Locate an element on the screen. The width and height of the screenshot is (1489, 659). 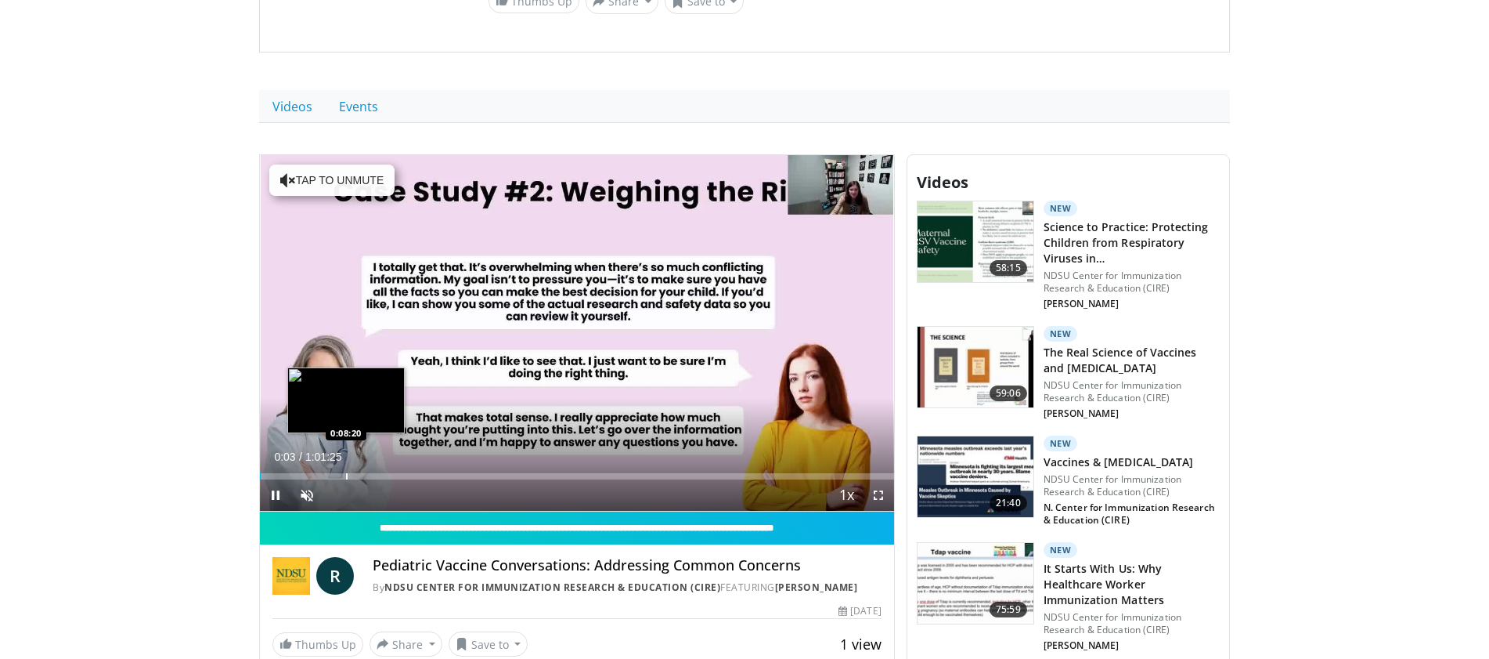
h4: Pediatric Vaccine Conversations: Addressing Common Concerns is located at coordinates (627, 565).